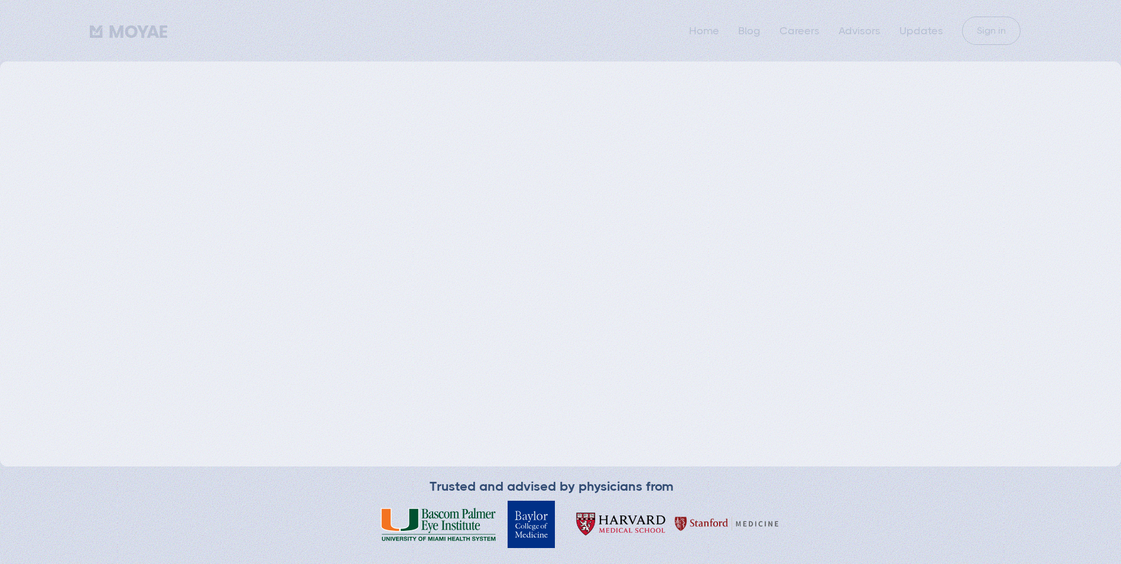 The width and height of the screenshot is (1121, 564). Describe the element at coordinates (991, 31) in the screenshot. I see `a: Sign in` at that location.